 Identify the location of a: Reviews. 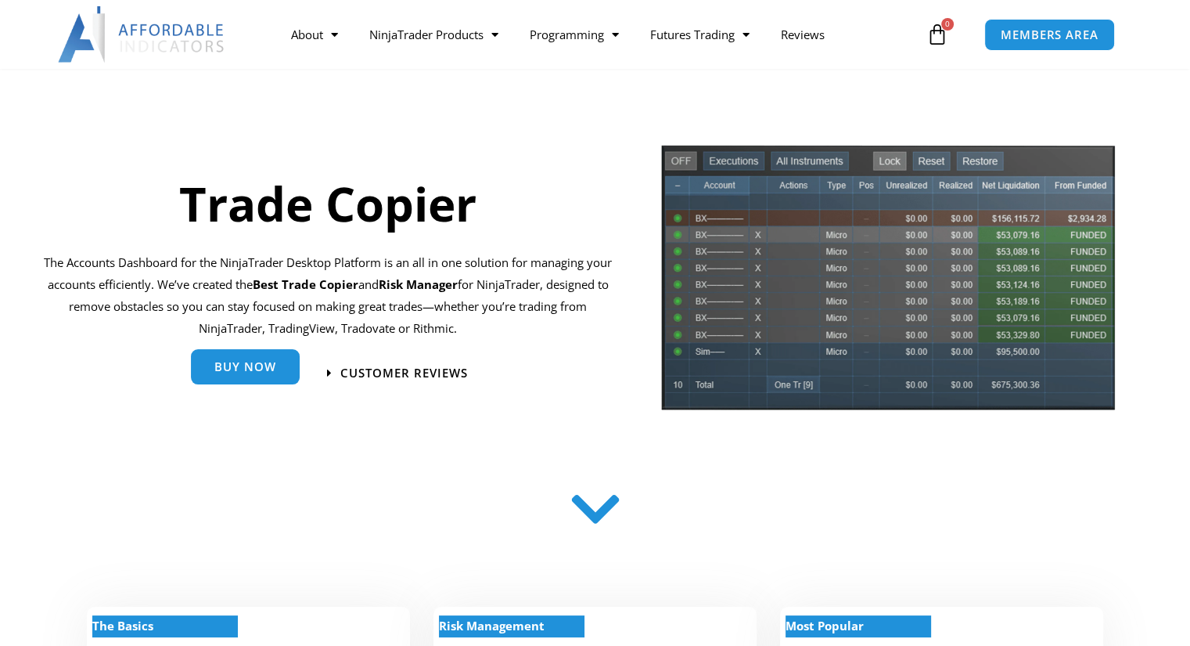
(803, 34).